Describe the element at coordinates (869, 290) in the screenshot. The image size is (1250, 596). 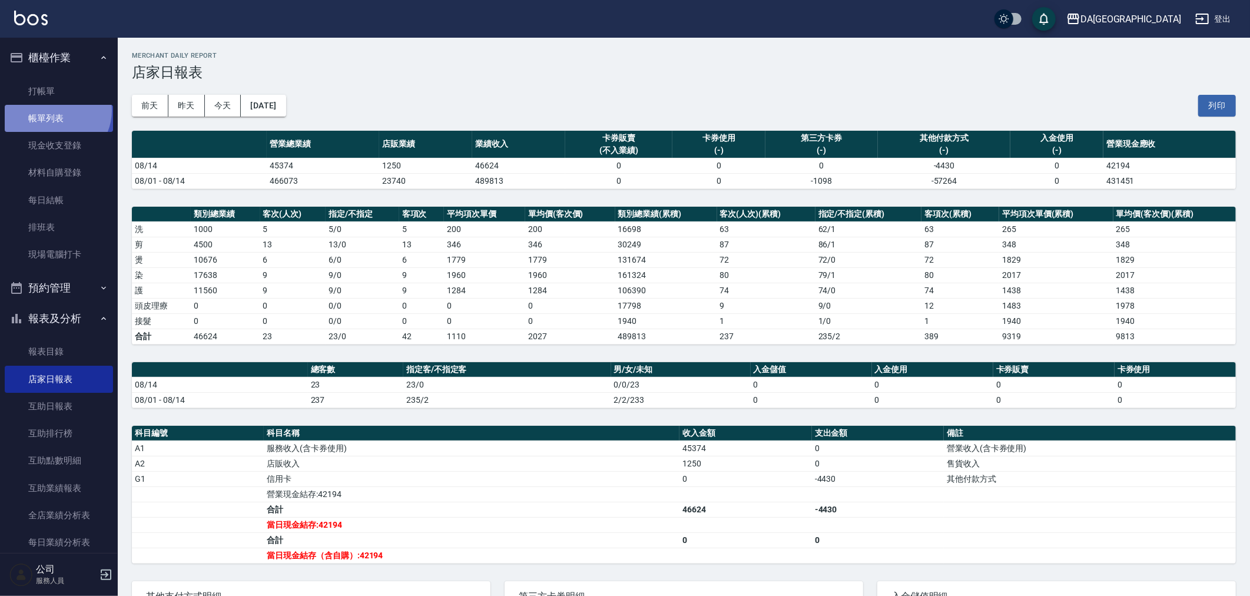
I see `td: 74 / 0` at that location.